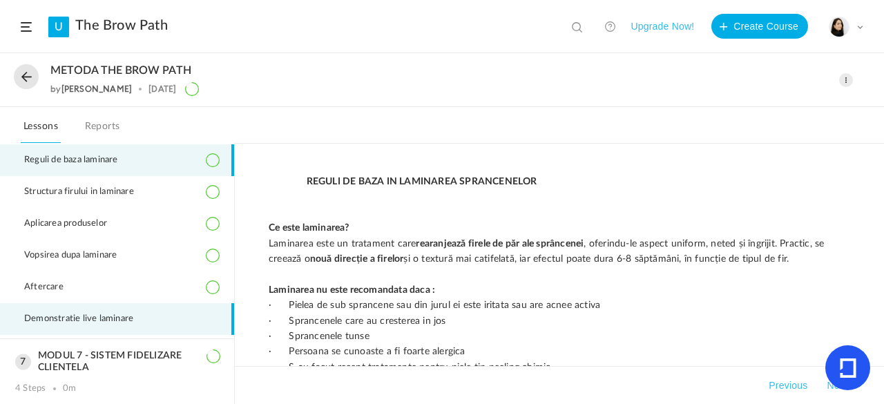 This screenshot has width=884, height=404. I want to click on span: METODA THE BROW PATH, so click(121, 70).